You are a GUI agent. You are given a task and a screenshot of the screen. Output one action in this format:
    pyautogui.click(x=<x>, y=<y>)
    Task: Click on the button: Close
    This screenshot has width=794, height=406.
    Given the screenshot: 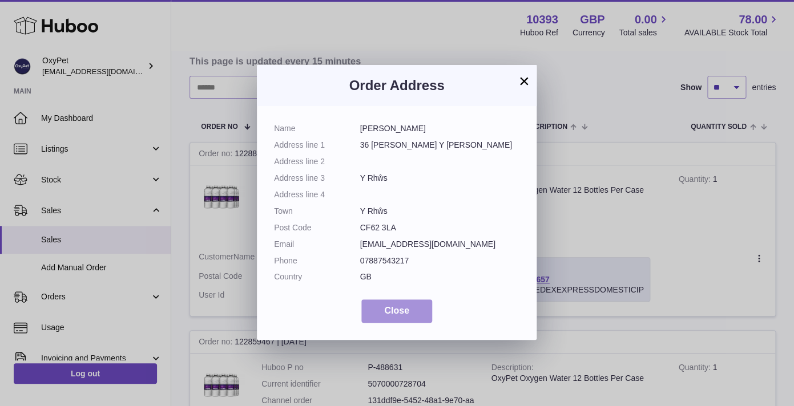 What is the action you would take?
    pyautogui.click(x=397, y=311)
    